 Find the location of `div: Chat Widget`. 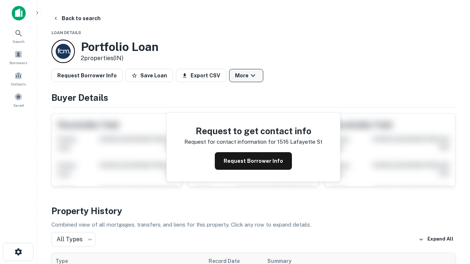

div: Chat Widget is located at coordinates (451, 200).